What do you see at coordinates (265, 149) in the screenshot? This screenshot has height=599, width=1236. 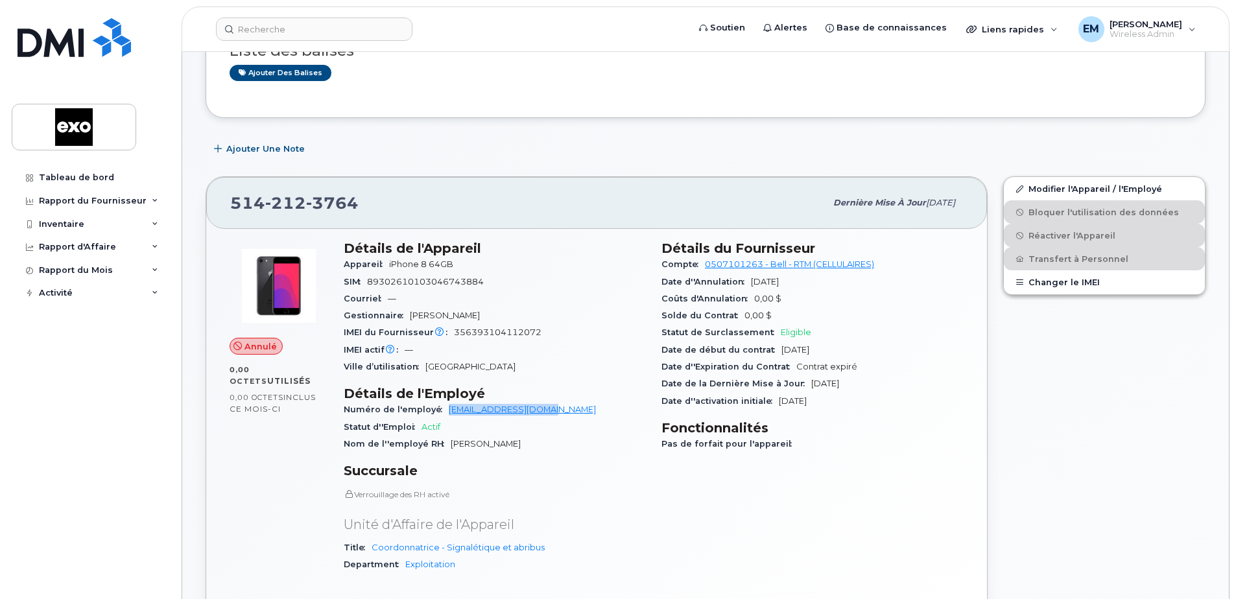 I see `span: Ajouter une Note` at bounding box center [265, 149].